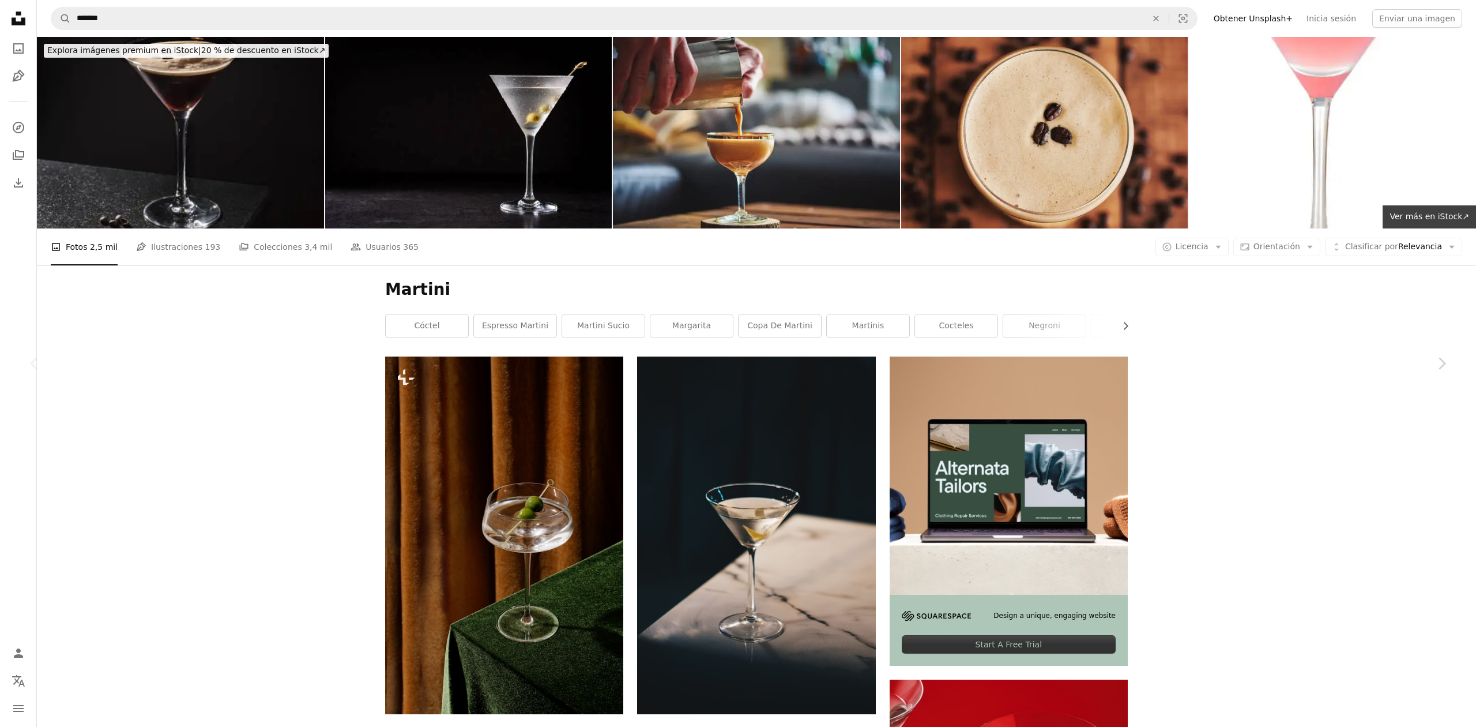 The width and height of the screenshot is (1476, 727). I want to click on span: Ver más en iStock ↗, so click(1430, 216).